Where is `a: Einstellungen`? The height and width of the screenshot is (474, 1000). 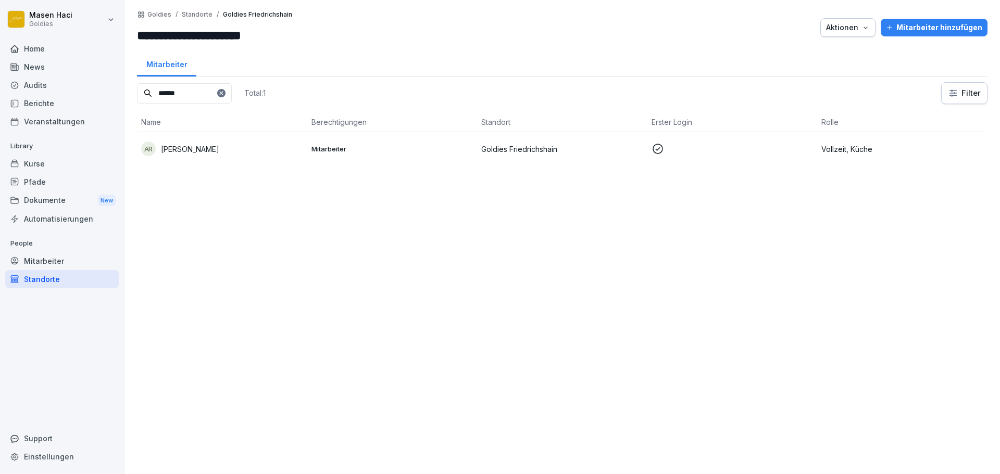 a: Einstellungen is located at coordinates (62, 457).